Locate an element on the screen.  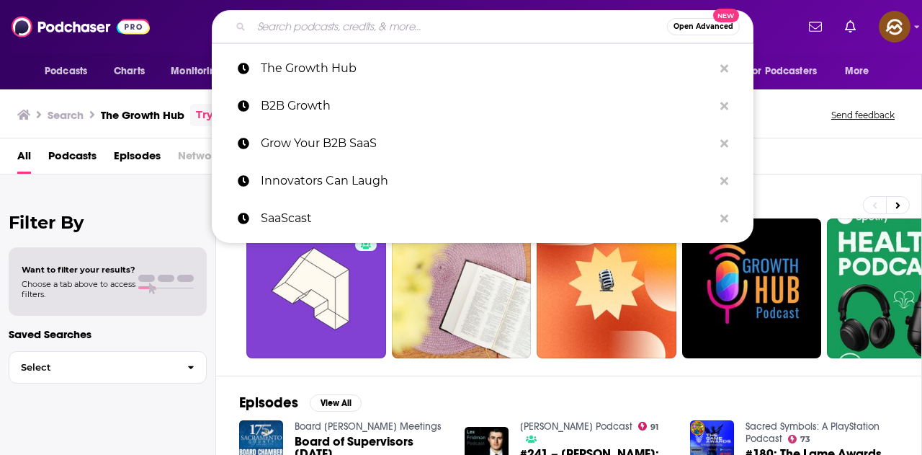
a: Board Chambers Meetings is located at coordinates (368, 426).